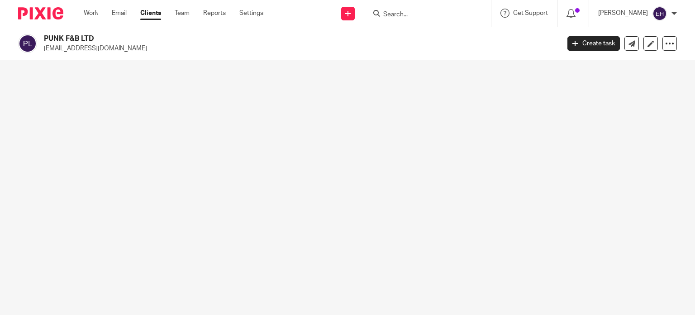 The width and height of the screenshot is (695, 315). What do you see at coordinates (91, 13) in the screenshot?
I see `a: Work` at bounding box center [91, 13].